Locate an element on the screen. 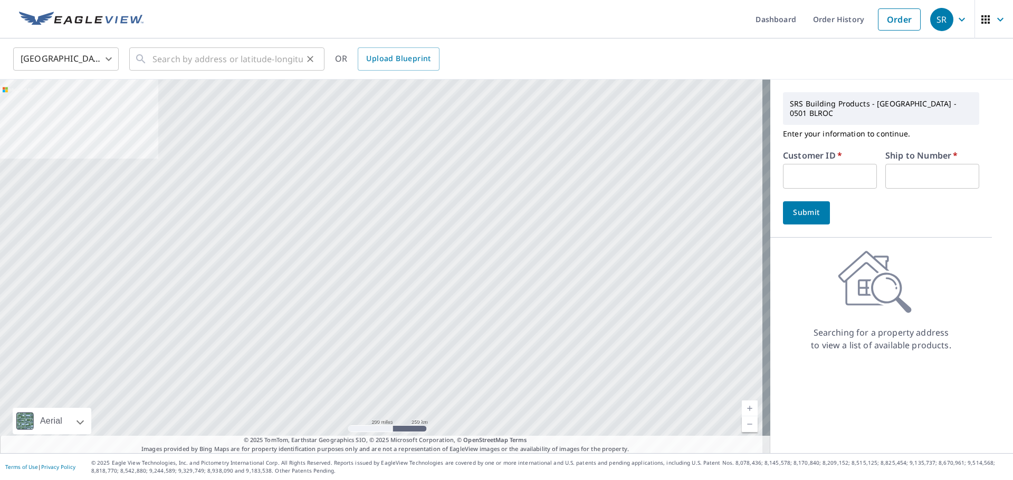  span: Upload Blueprint is located at coordinates (398, 59).